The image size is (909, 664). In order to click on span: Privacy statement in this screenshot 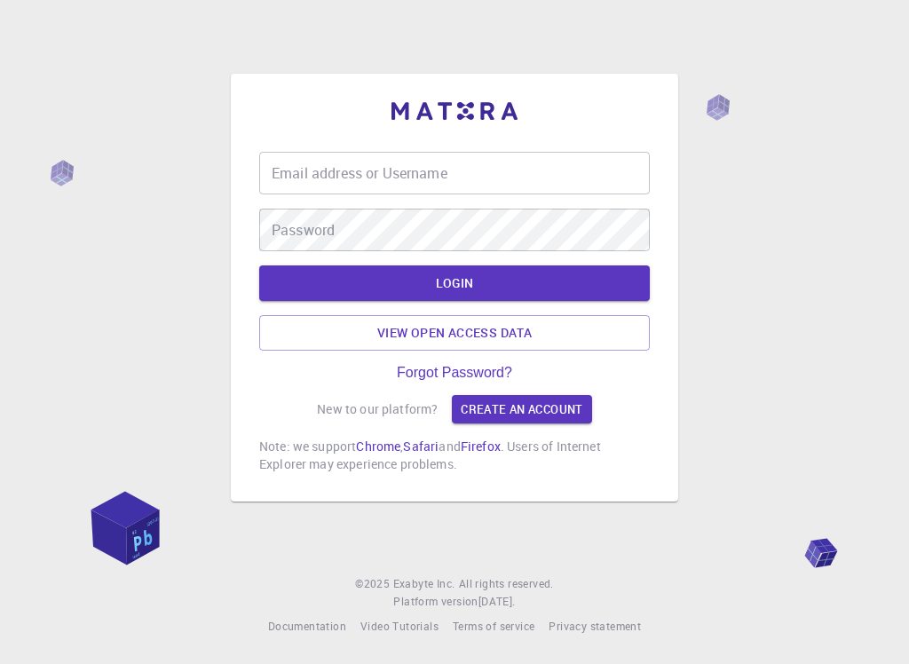, I will do `click(595, 626)`.